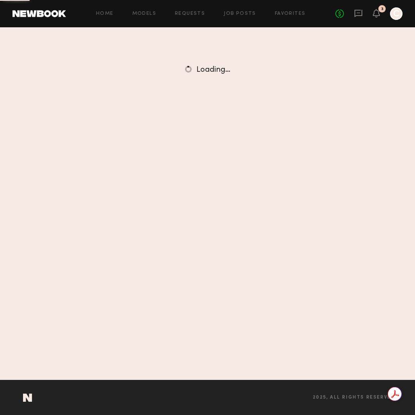 This screenshot has height=415, width=415. What do you see at coordinates (240, 14) in the screenshot?
I see `a: Job Posts` at bounding box center [240, 14].